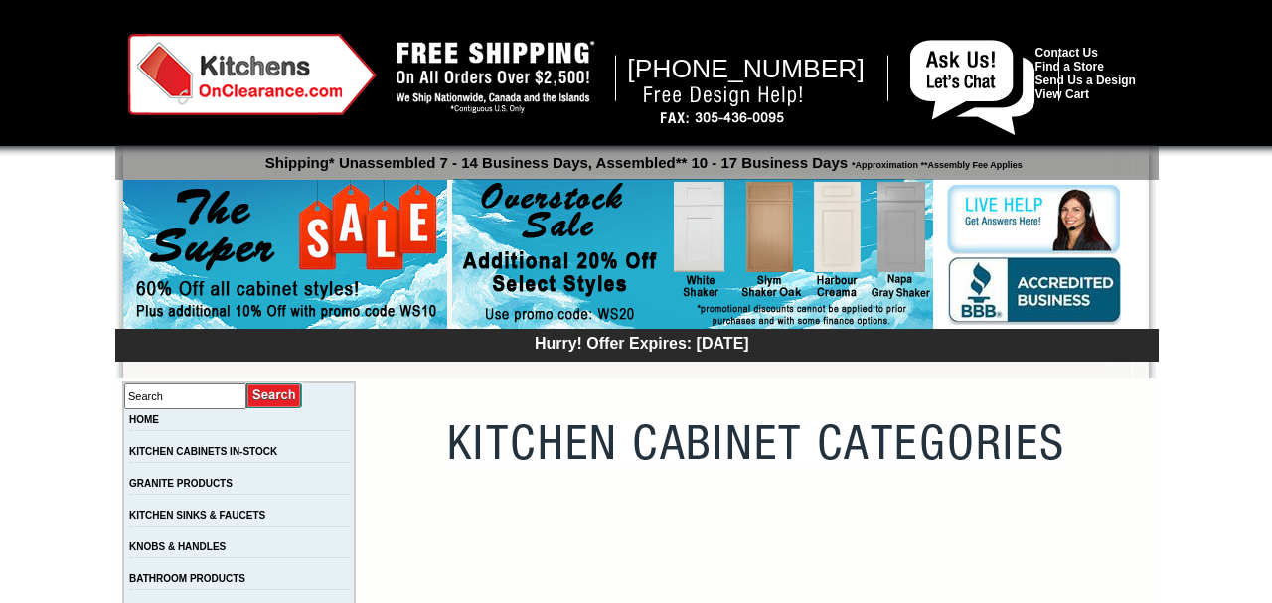  I want to click on a: BATHROOM PRODUCTS, so click(187, 578).